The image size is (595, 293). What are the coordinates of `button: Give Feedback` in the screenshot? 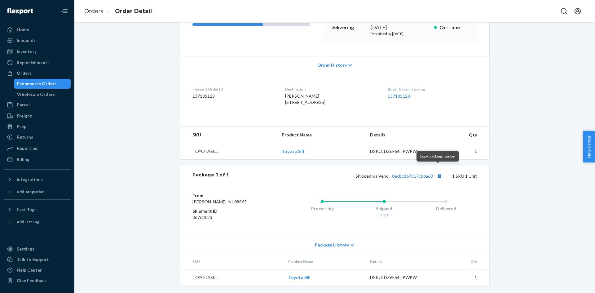 It's located at (37, 280).